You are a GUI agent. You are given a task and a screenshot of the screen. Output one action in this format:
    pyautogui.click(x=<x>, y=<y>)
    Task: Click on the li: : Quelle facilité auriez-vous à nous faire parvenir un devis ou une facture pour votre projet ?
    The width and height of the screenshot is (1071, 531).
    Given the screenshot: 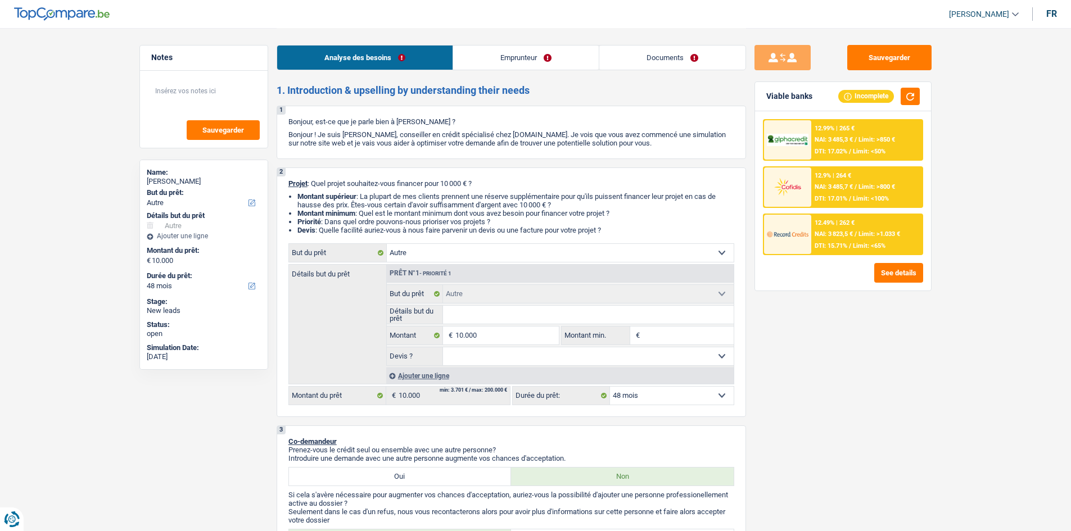 What is the action you would take?
    pyautogui.click(x=516, y=230)
    